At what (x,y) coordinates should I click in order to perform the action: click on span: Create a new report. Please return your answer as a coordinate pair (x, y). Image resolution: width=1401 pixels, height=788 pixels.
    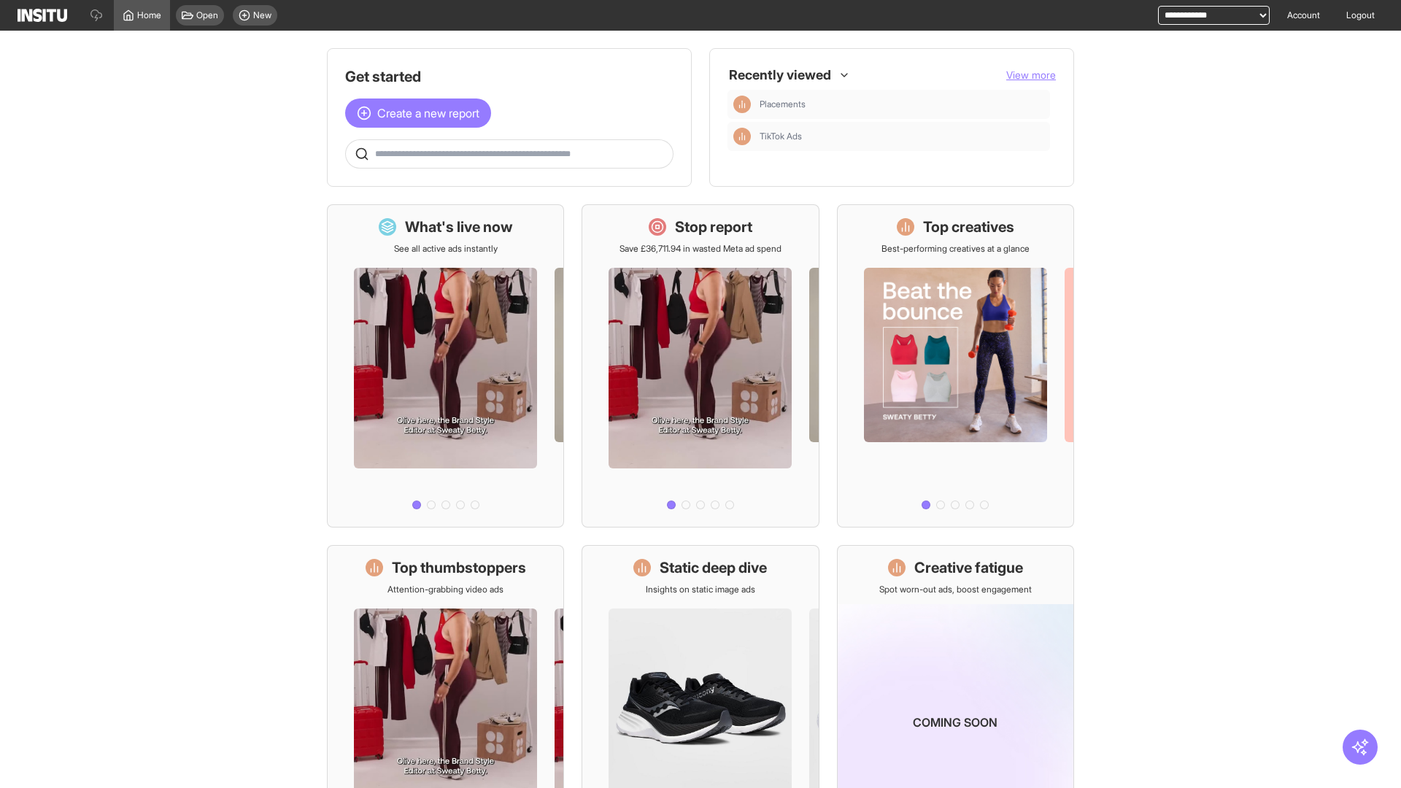
    Looking at the image, I should click on (428, 113).